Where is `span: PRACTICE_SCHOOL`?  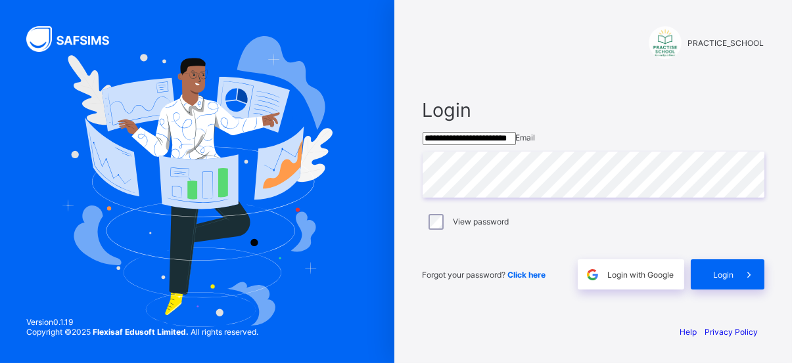
span: PRACTICE_SCHOOL is located at coordinates (726, 43).